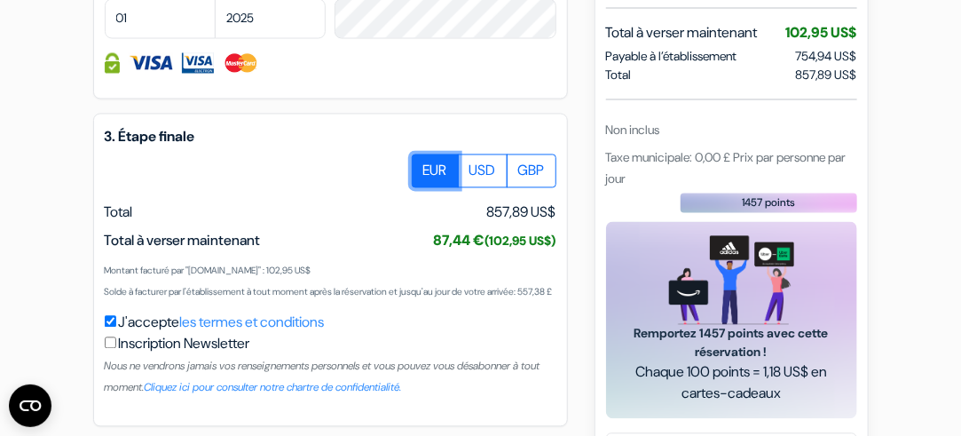  Describe the element at coordinates (484, 171) in the screenshot. I see `div: Basic radio toggle button group` at that location.